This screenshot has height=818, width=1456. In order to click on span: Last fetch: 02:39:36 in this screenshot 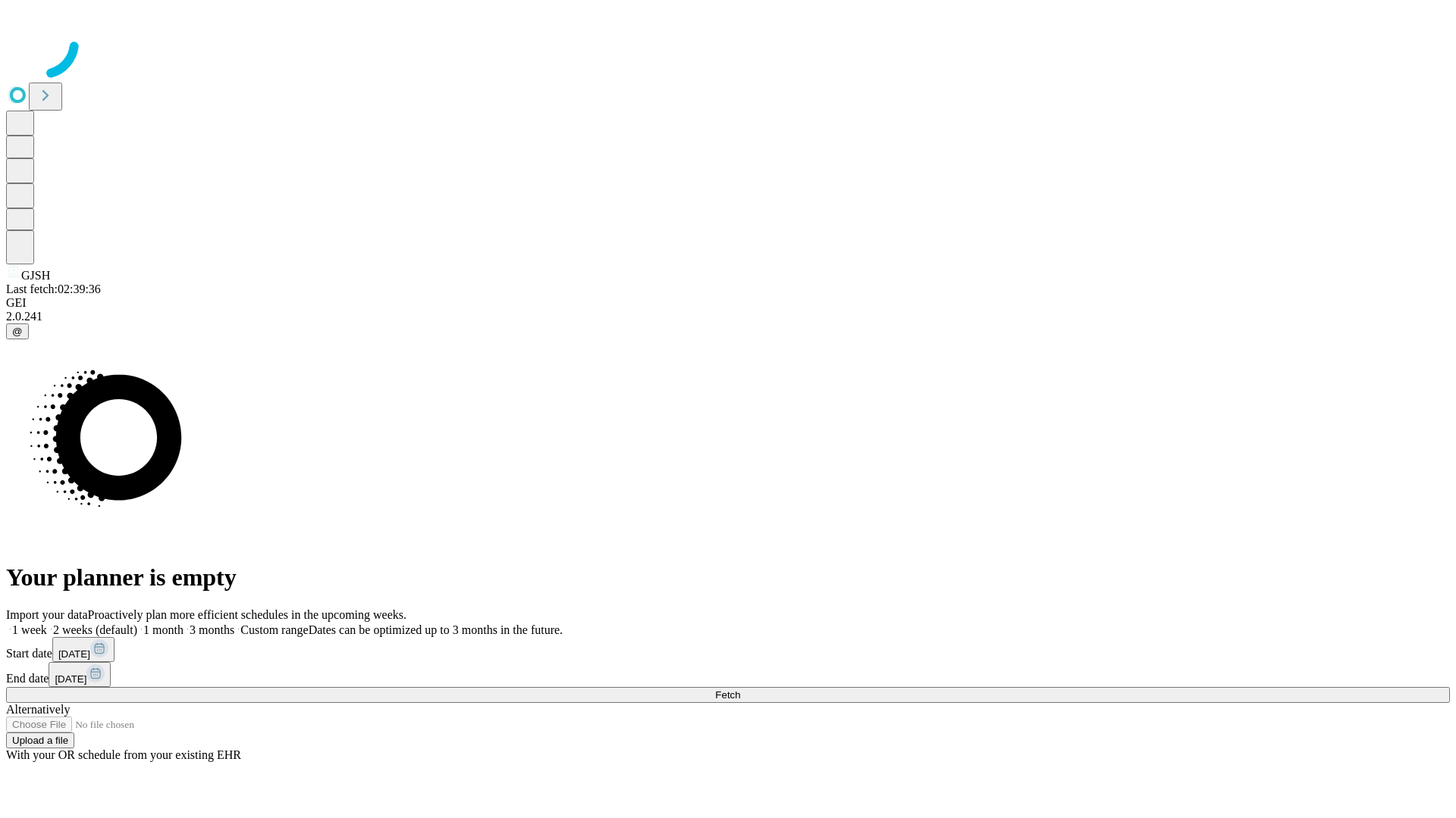, I will do `click(53, 288)`.